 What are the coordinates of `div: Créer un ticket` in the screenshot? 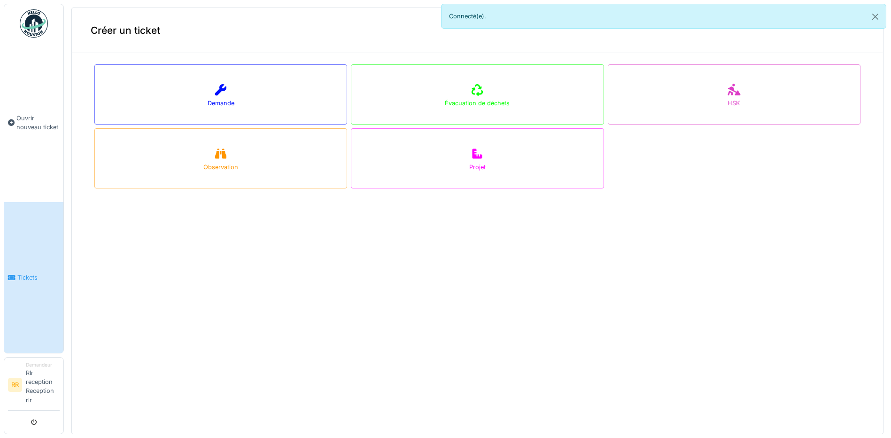 It's located at (477, 31).